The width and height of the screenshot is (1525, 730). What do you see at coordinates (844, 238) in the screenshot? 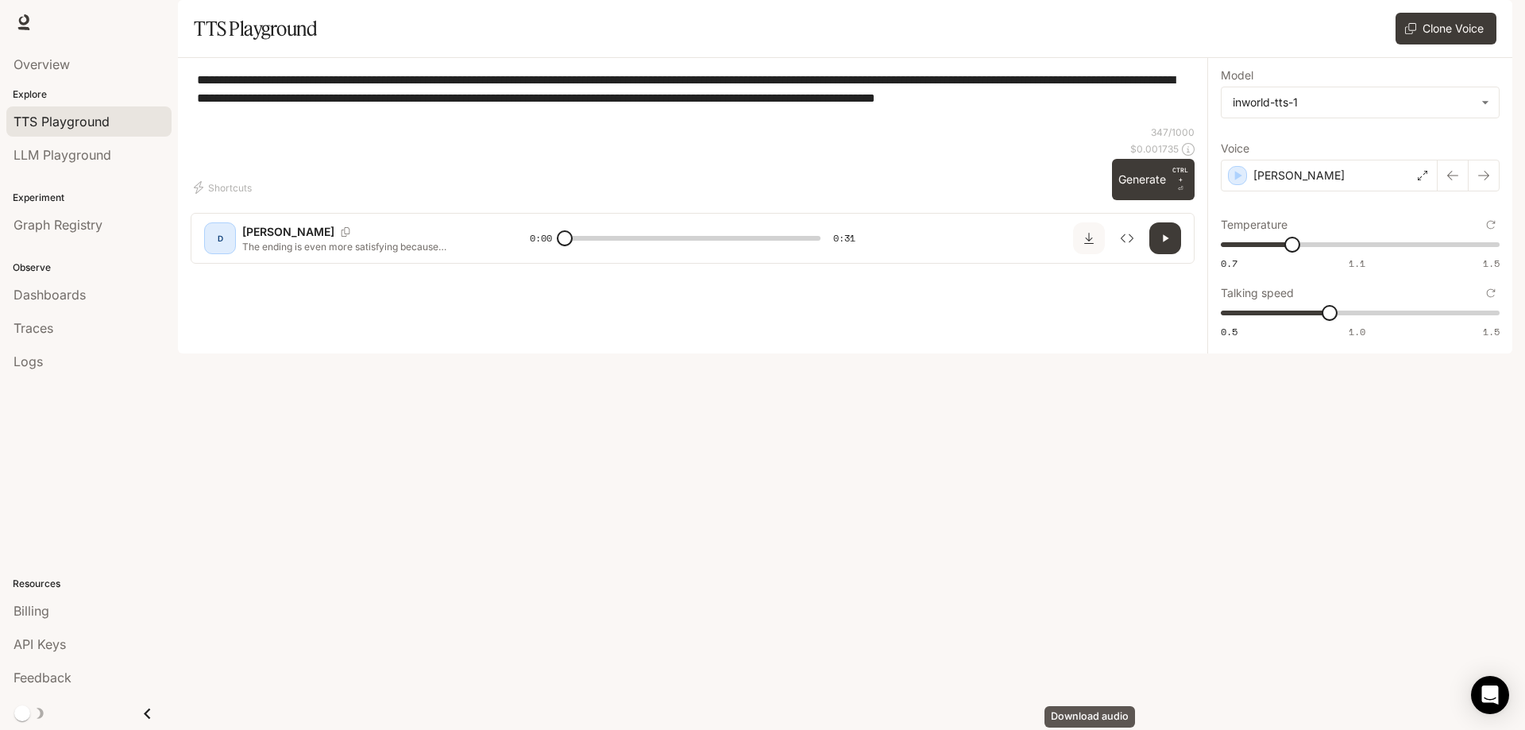
I see `span: 0:31` at bounding box center [844, 238].